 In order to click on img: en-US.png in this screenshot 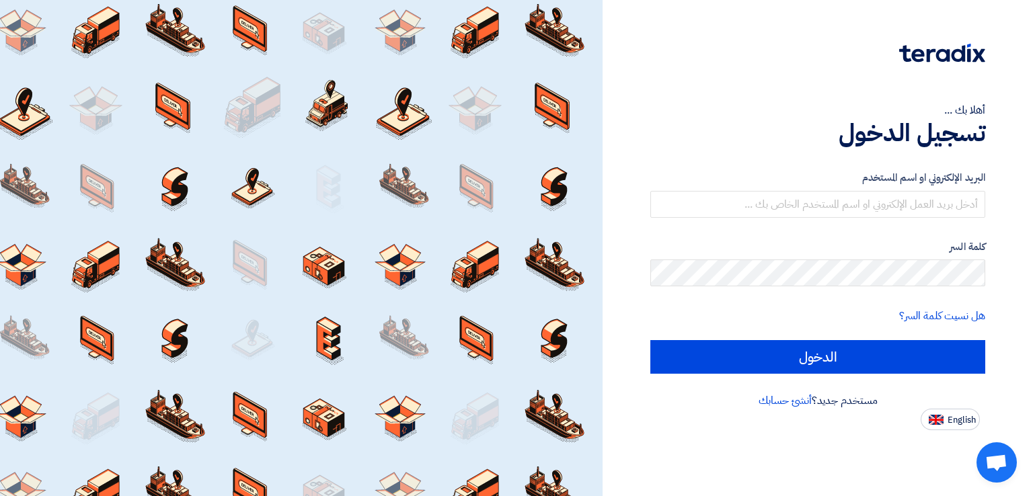, I will do `click(936, 420)`.